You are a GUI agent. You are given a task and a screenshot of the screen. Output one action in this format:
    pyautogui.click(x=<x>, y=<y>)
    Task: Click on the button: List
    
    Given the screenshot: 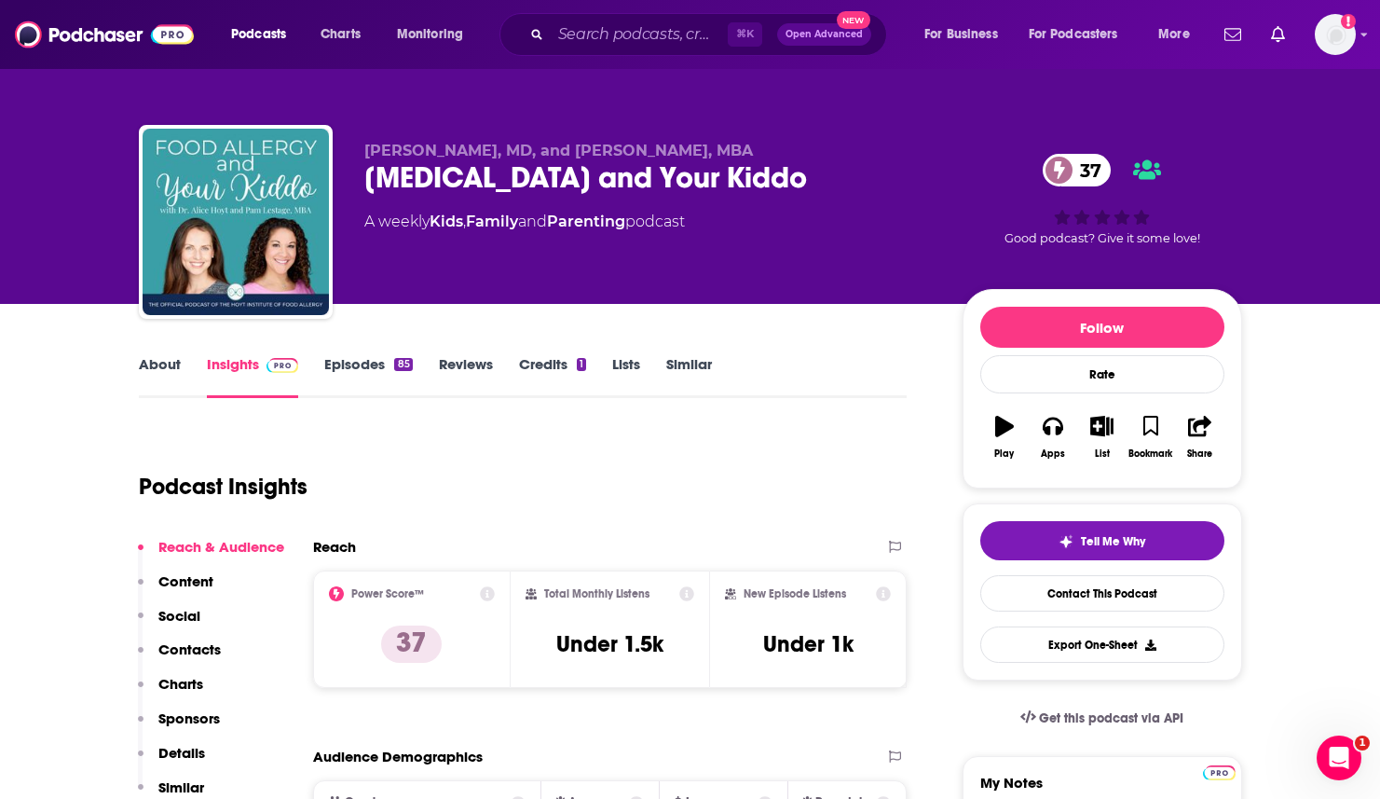 What is the action you would take?
    pyautogui.click(x=1102, y=437)
    